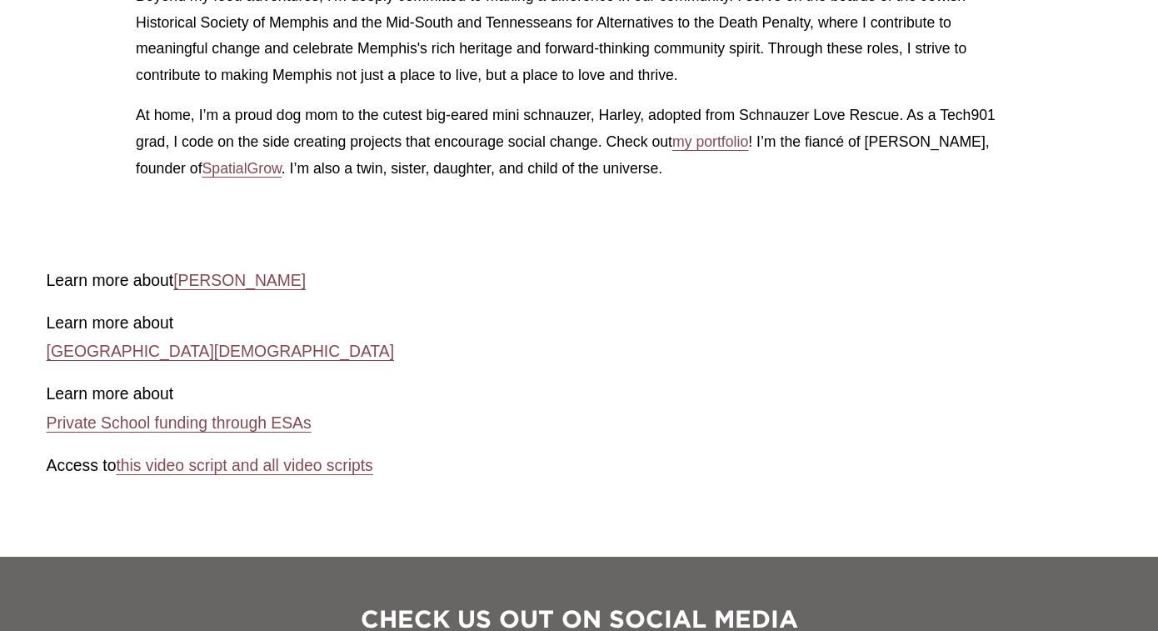 The image size is (1158, 631). I want to click on a: SpatialGrow, so click(242, 168).